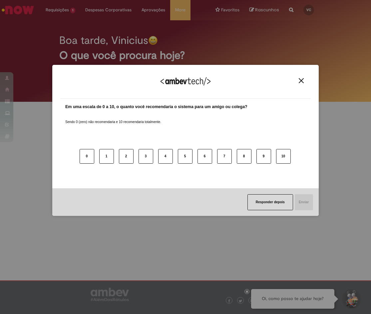  What do you see at coordinates (107, 156) in the screenshot?
I see `button: 1` at bounding box center [107, 156].